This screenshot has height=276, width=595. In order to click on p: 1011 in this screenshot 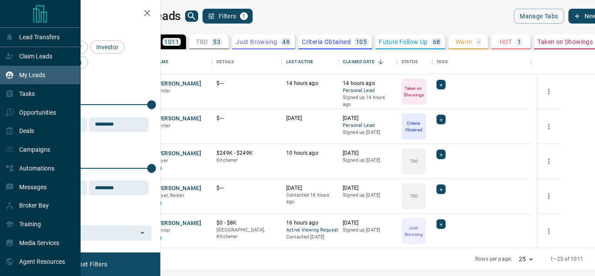, I will do `click(172, 42)`.